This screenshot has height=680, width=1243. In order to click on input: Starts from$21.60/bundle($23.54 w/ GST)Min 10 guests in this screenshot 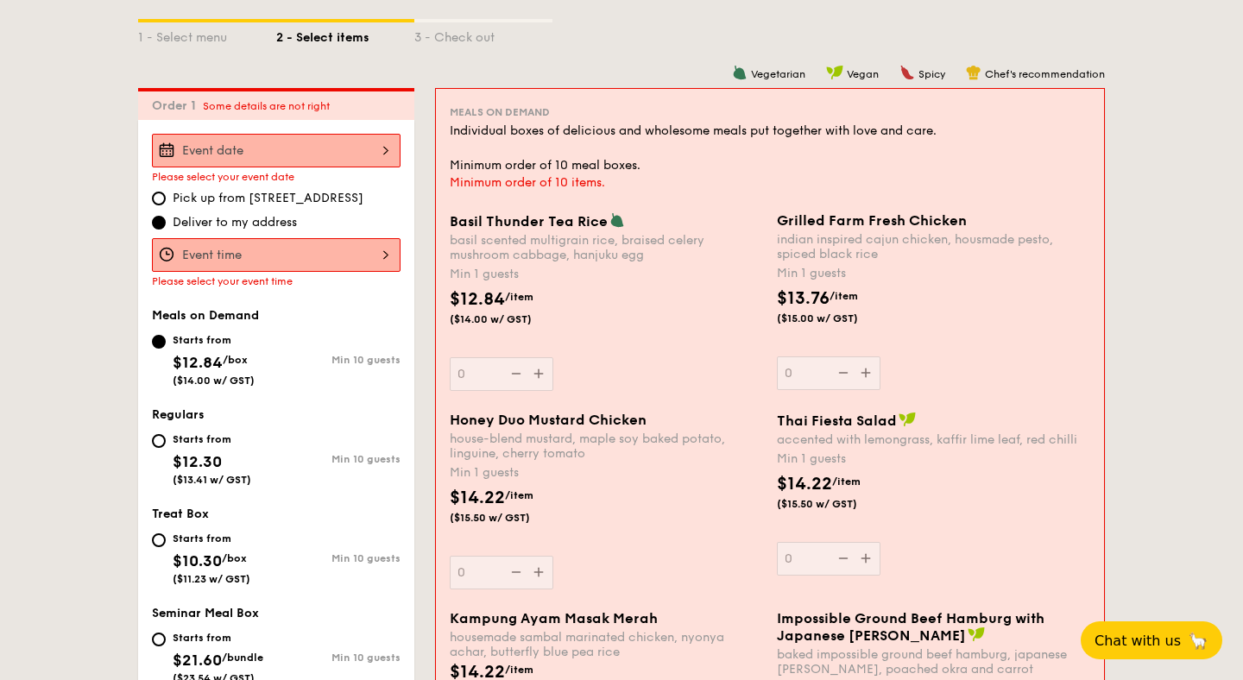, I will do `click(159, 639)`.